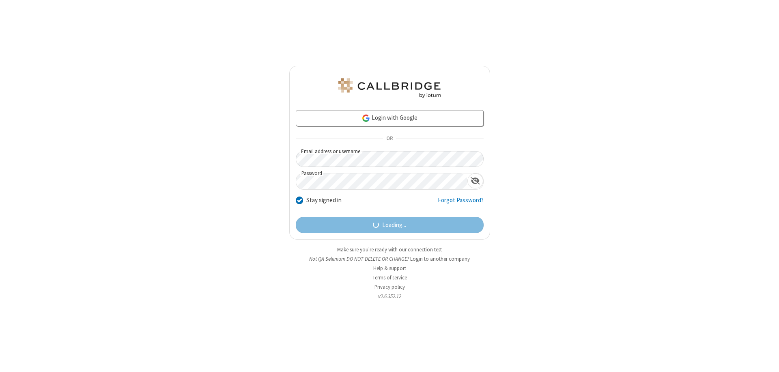 The height and width of the screenshot is (372, 779). What do you see at coordinates (389, 159) in the screenshot?
I see `input: Email address or username` at bounding box center [389, 159].